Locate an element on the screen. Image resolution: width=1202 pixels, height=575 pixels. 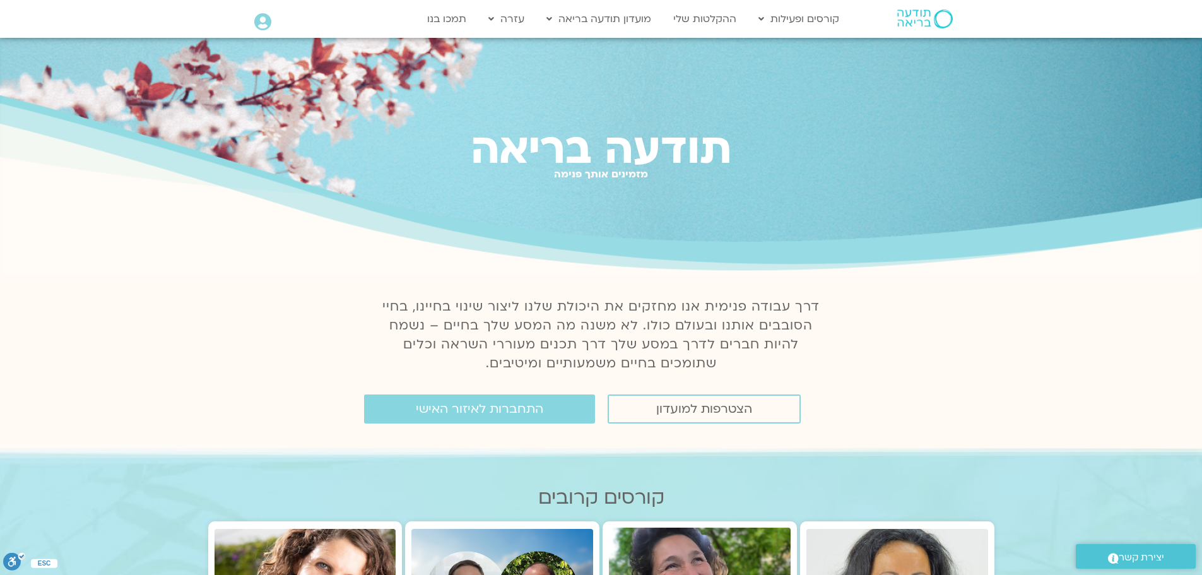
a: התחברות לאיזור האישי is located at coordinates (479, 409).